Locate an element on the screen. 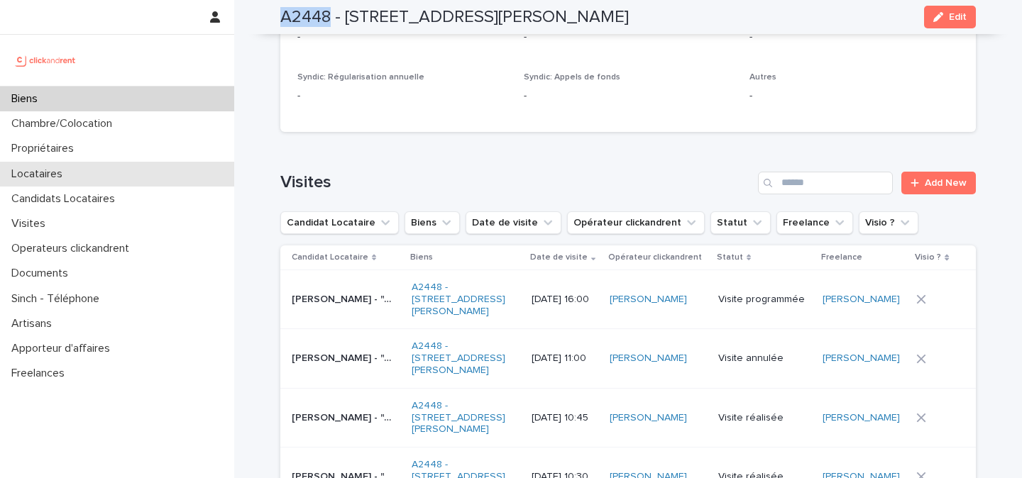 The height and width of the screenshot is (478, 1022). button: Biens is located at coordinates (432, 223).